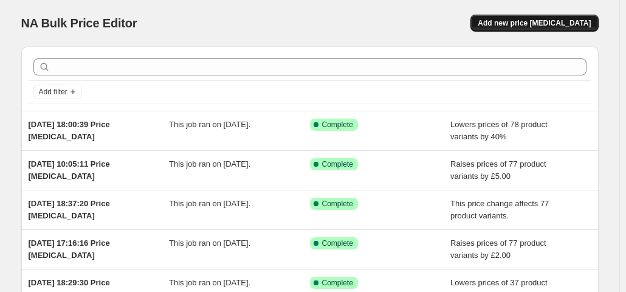  Describe the element at coordinates (500, 209) in the screenshot. I see `span: This price change affects 77 product variants.` at that location.